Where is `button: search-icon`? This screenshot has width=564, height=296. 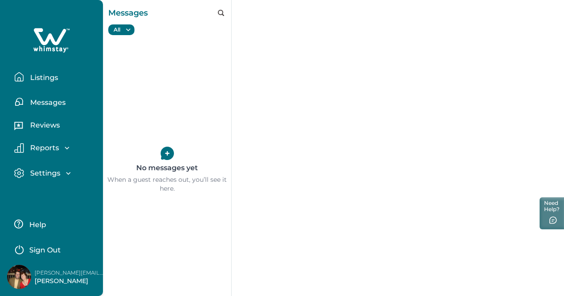
button: search-icon is located at coordinates (221, 13).